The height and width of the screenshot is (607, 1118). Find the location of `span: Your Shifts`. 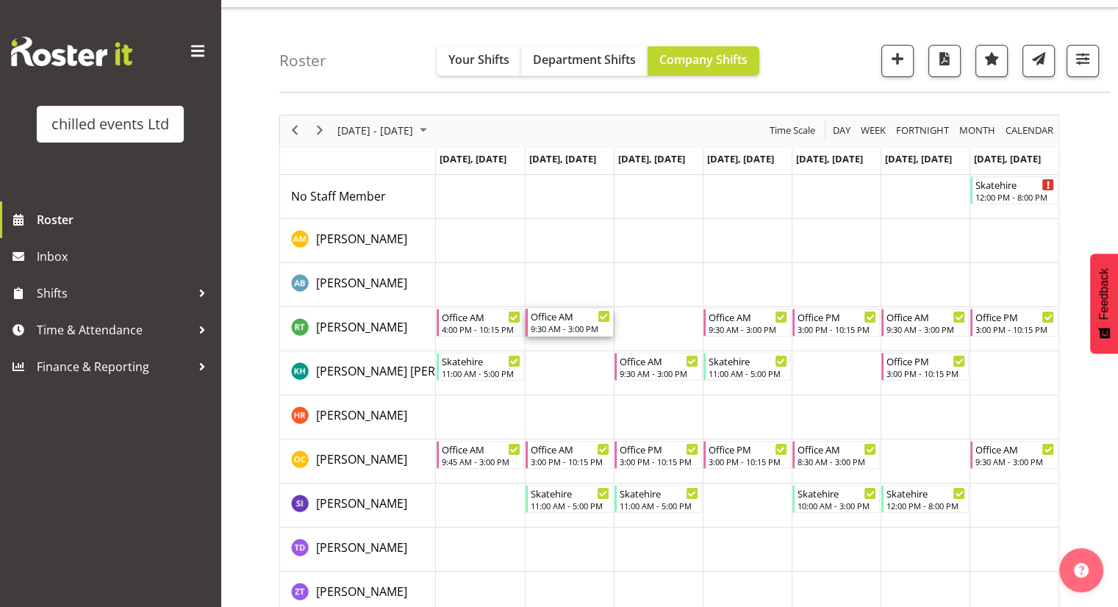

span: Your Shifts is located at coordinates (478, 60).